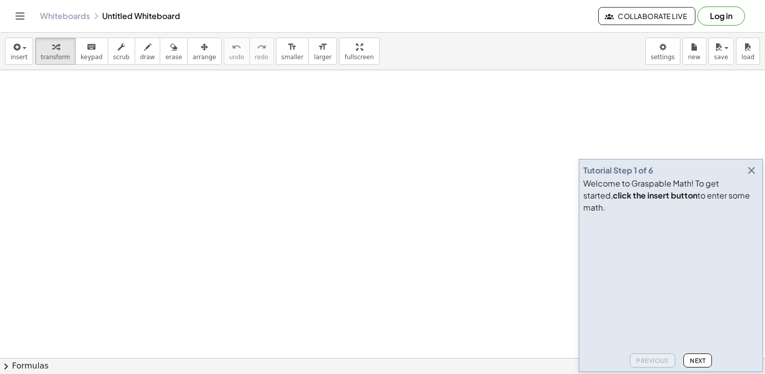  What do you see at coordinates (236, 47) in the screenshot?
I see `i: undo` at bounding box center [236, 47].